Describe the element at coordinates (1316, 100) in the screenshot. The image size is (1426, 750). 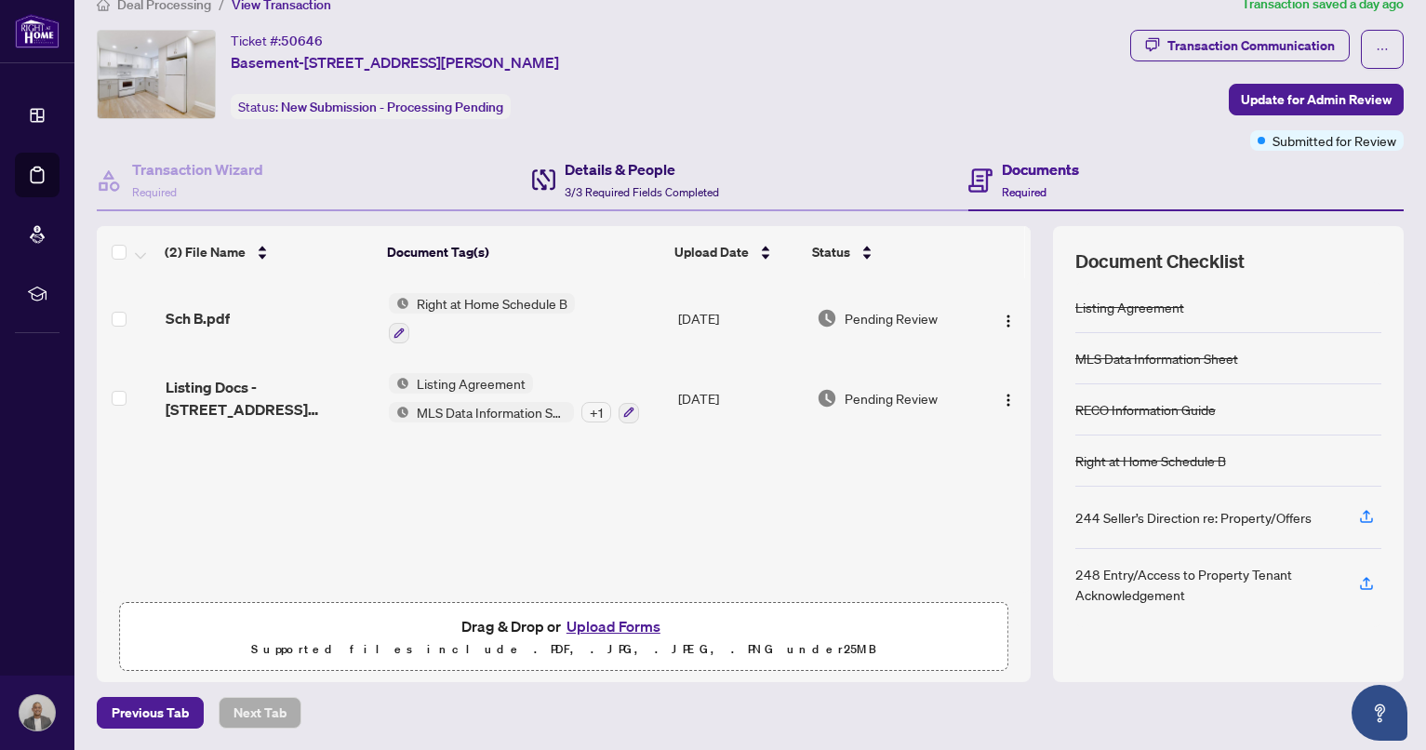
I see `button: Update for Admin Review` at that location.